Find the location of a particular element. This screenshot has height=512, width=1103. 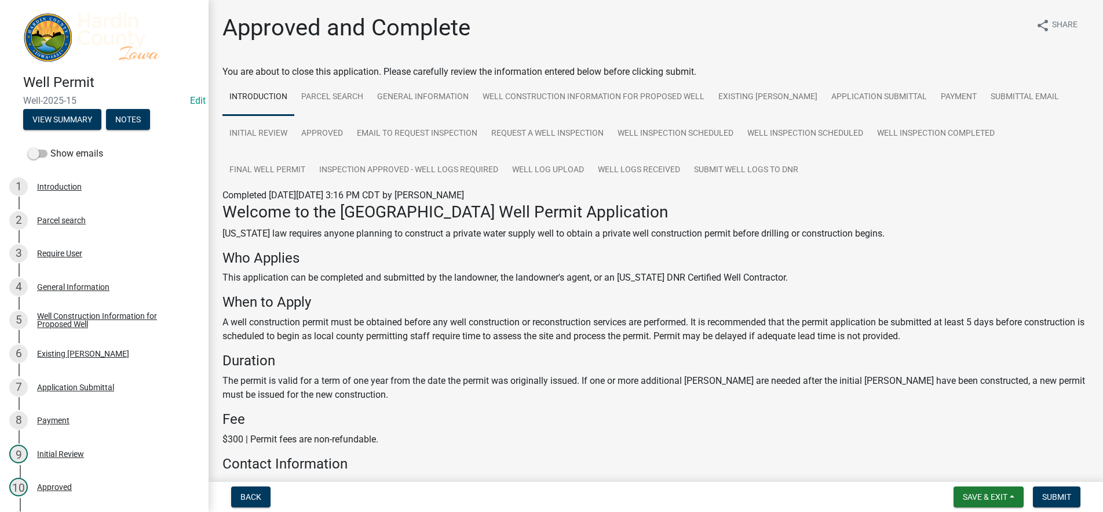

h4: Duration is located at coordinates (656, 360).